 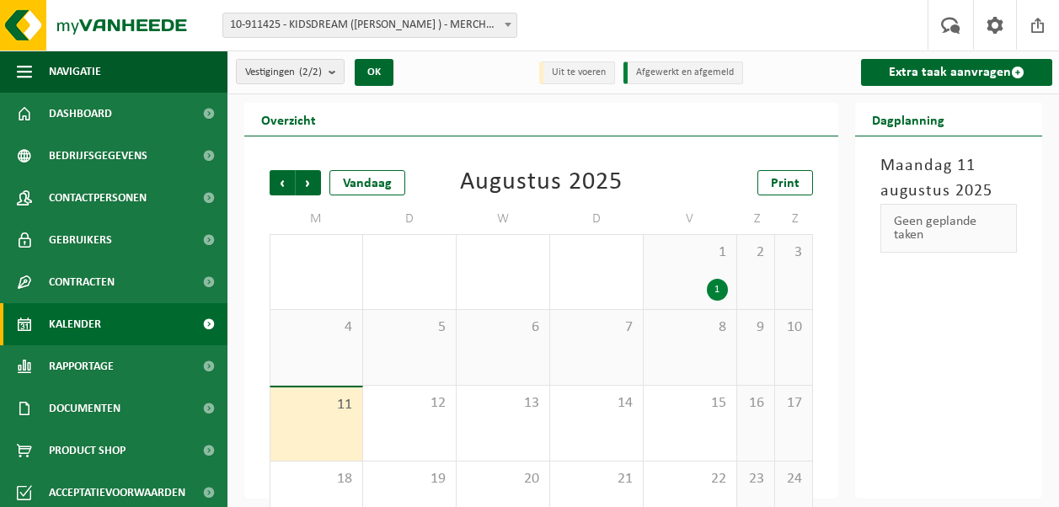 I want to click on span: Rapportage, so click(x=81, y=367).